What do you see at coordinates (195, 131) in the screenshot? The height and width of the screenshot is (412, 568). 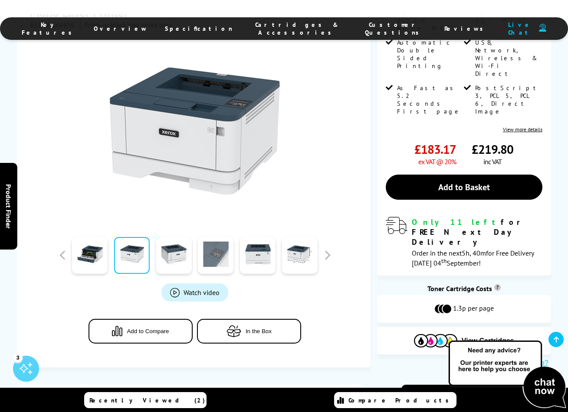 I see `img: Thumbnail` at bounding box center [195, 131].